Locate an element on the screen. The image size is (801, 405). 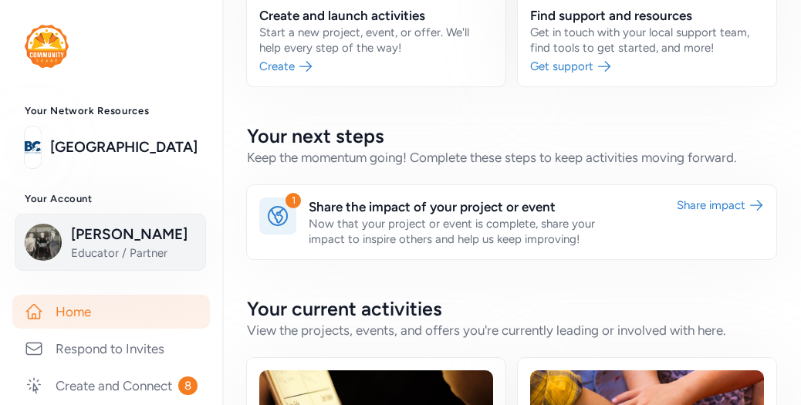
div: Keep the momentum going! Complete these steps to keep activities moving forward. is located at coordinates (511, 157).